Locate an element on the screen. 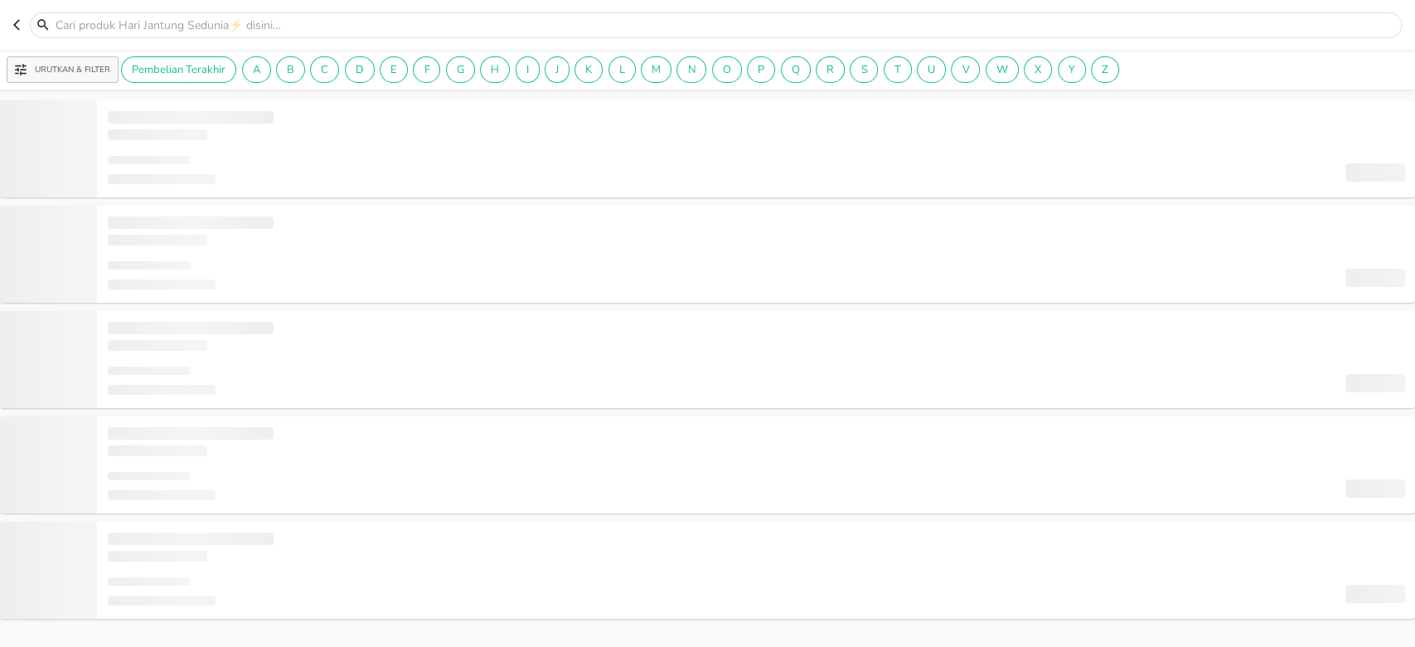 The image size is (1415, 647). span: T is located at coordinates (898, 70).